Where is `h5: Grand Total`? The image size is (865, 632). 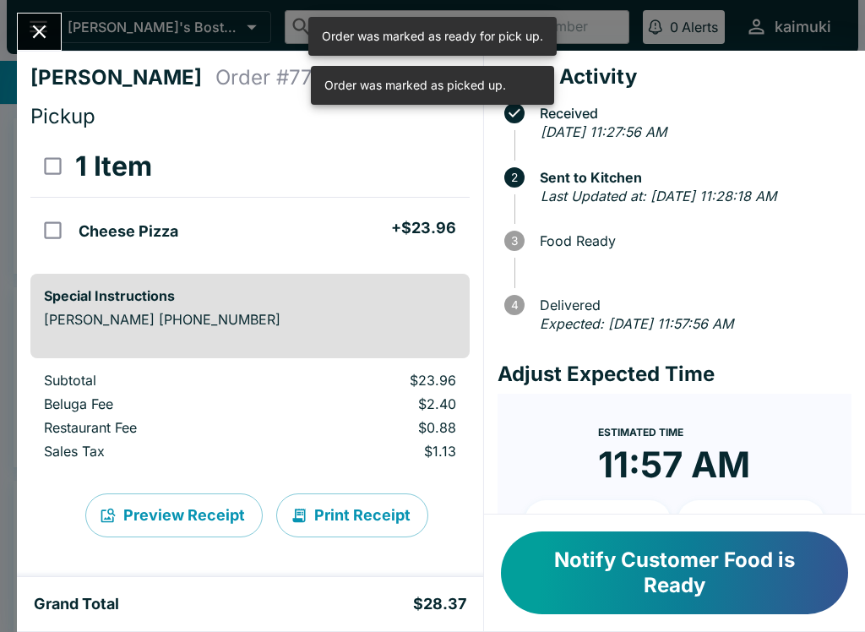 h5: Grand Total is located at coordinates (76, 604).